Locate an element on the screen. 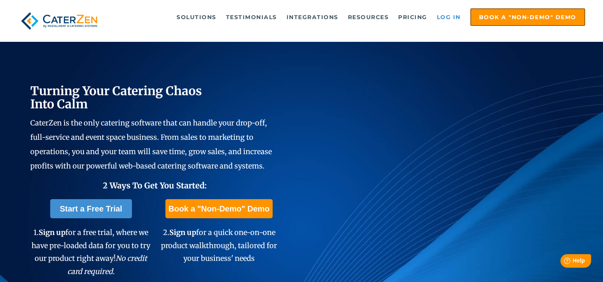 This screenshot has height=282, width=603. span: Help is located at coordinates (47, 10).